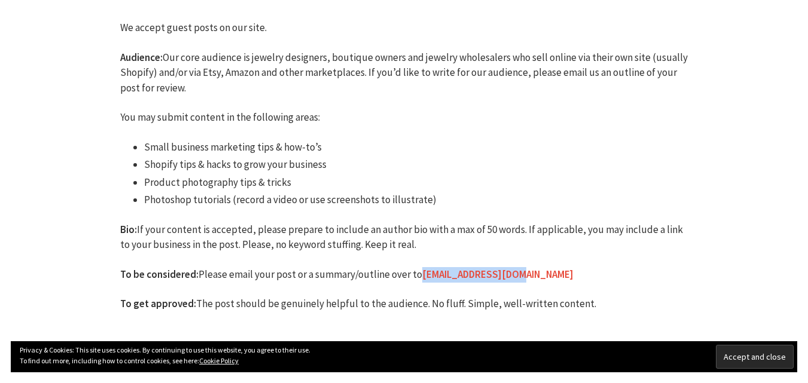 This screenshot has width=808, height=383. What do you see at coordinates (416, 165) in the screenshot?
I see `li: Shopify tips & hacks to grow your business` at bounding box center [416, 165].